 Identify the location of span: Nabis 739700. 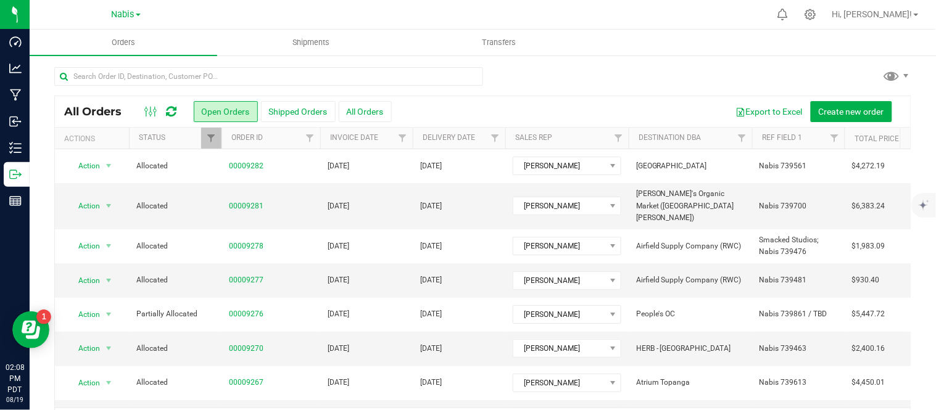
(783, 206).